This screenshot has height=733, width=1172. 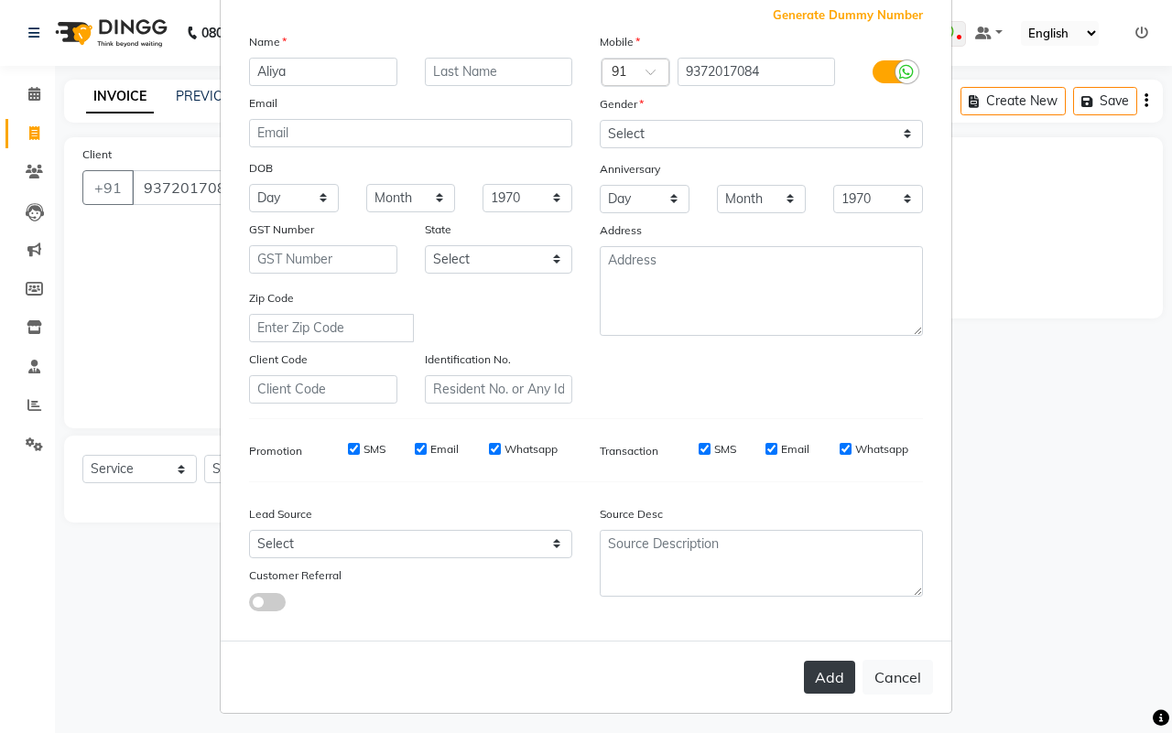 I want to click on input: Email, so click(x=410, y=133).